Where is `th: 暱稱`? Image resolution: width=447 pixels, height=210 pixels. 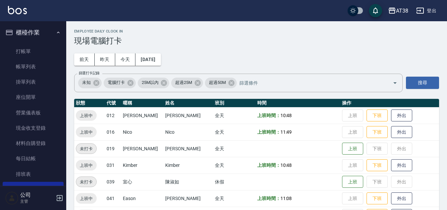 th: 暱稱 is located at coordinates (142, 103).